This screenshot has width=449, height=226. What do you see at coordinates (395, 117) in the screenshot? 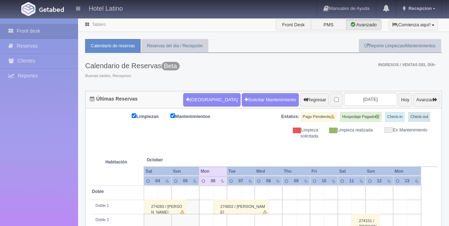
I see `label: Check-in` at bounding box center [395, 117].